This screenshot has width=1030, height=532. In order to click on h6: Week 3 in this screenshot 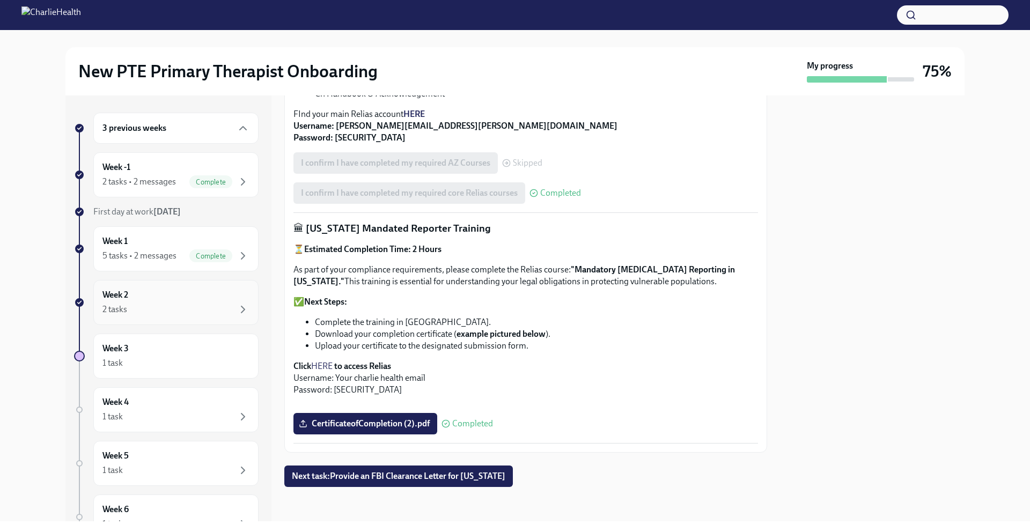, I will do `click(115, 349)`.